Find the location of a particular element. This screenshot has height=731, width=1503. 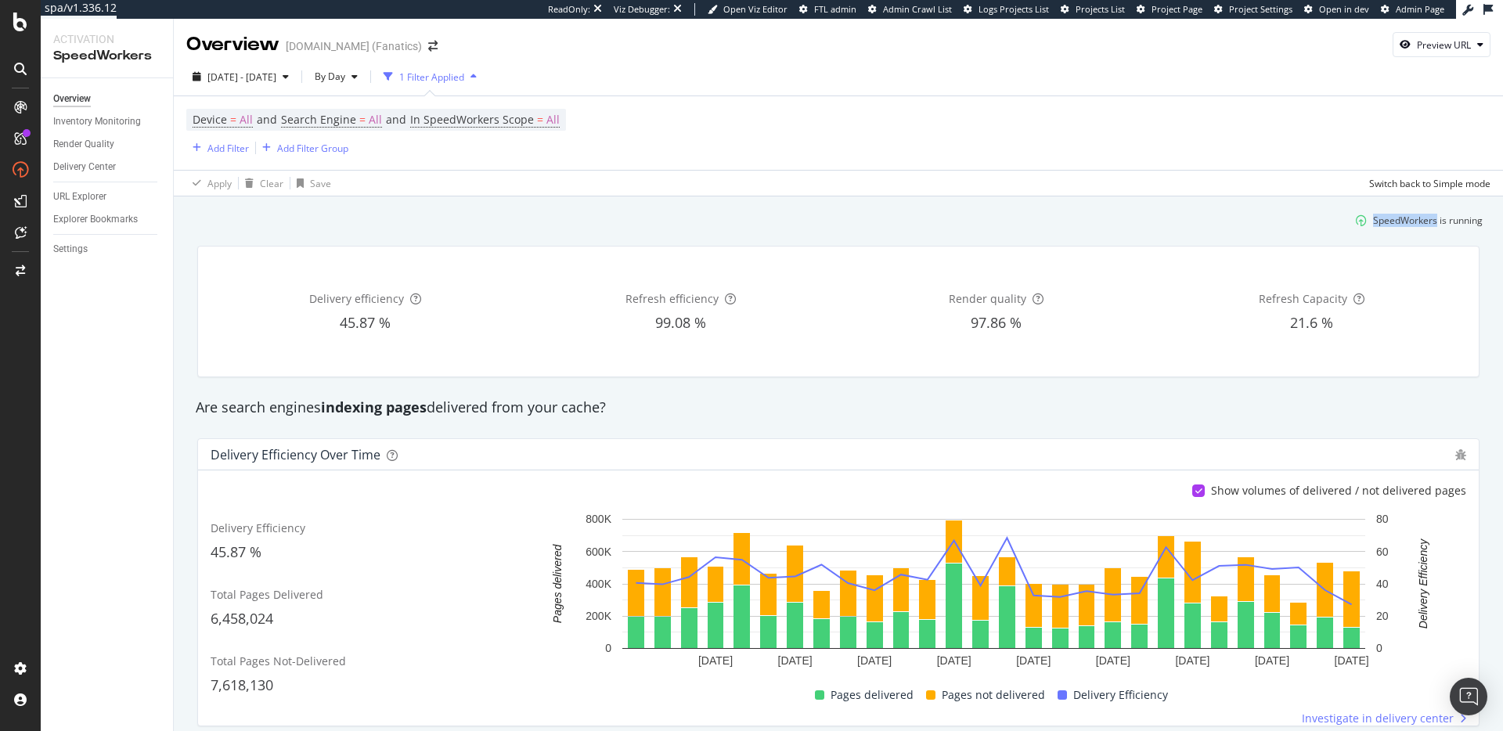

a: Project Page is located at coordinates (1169, 9).